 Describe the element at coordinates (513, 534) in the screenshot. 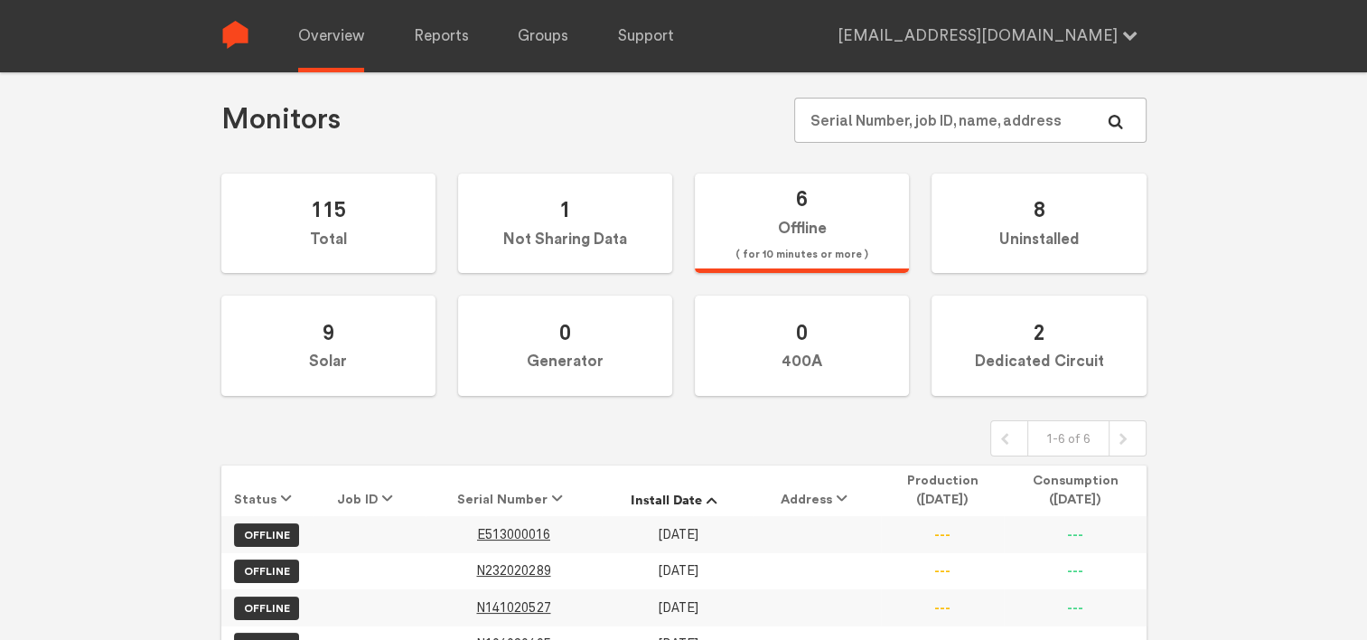

I see `a: E513000016` at that location.